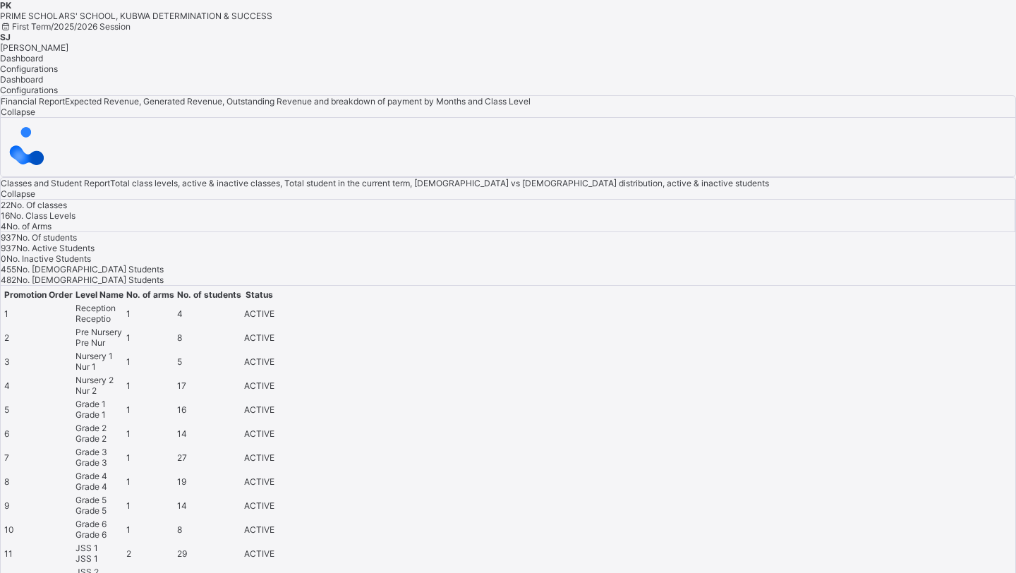  I want to click on span: 22, so click(6, 205).